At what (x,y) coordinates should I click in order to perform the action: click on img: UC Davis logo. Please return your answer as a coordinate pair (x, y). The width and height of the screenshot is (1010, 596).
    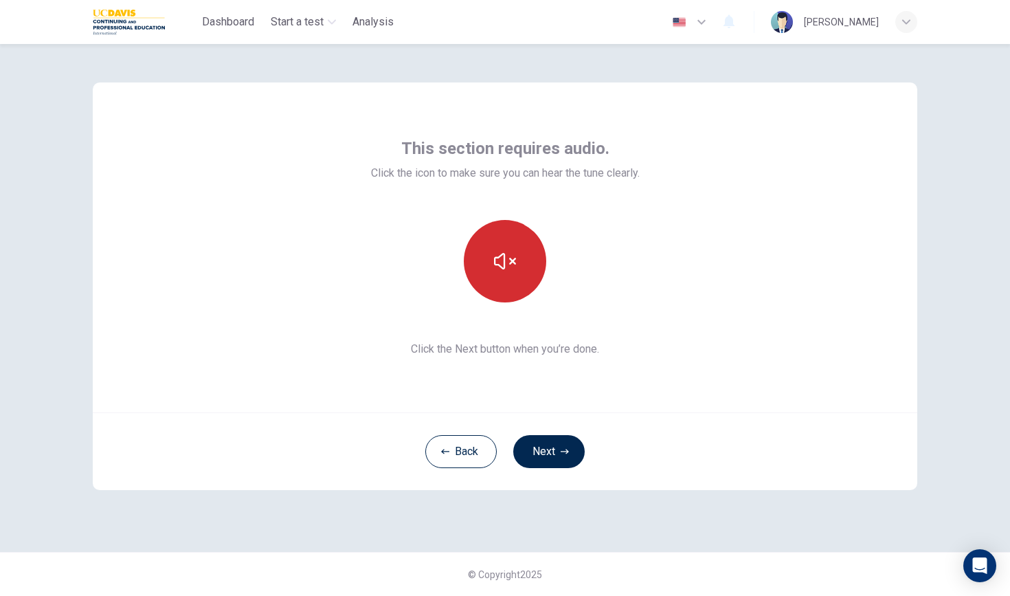
    Looking at the image, I should click on (128, 22).